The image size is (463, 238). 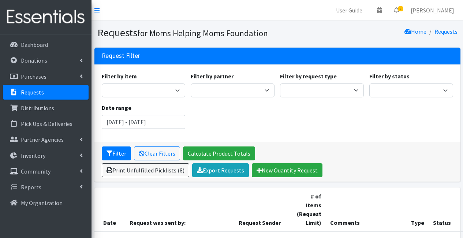 What do you see at coordinates (220, 170) in the screenshot?
I see `a: Export Requests` at bounding box center [220, 170].